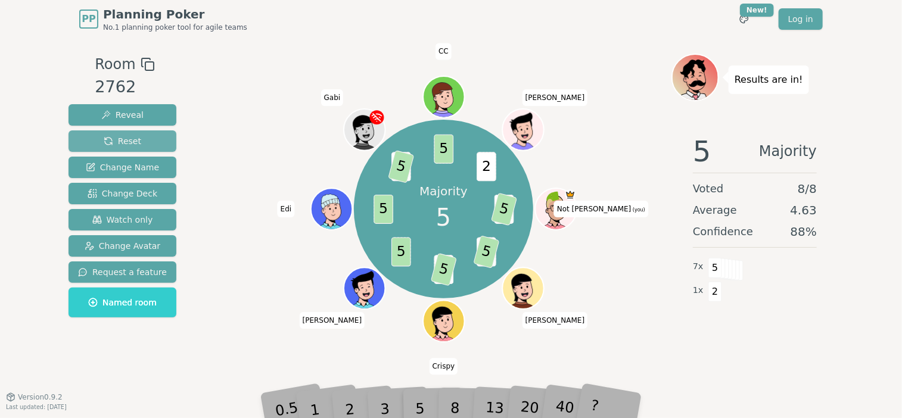 The image size is (902, 418). I want to click on a: PPPlanning PokerNo.1 planning poker tool for agile teams, so click(163, 19).